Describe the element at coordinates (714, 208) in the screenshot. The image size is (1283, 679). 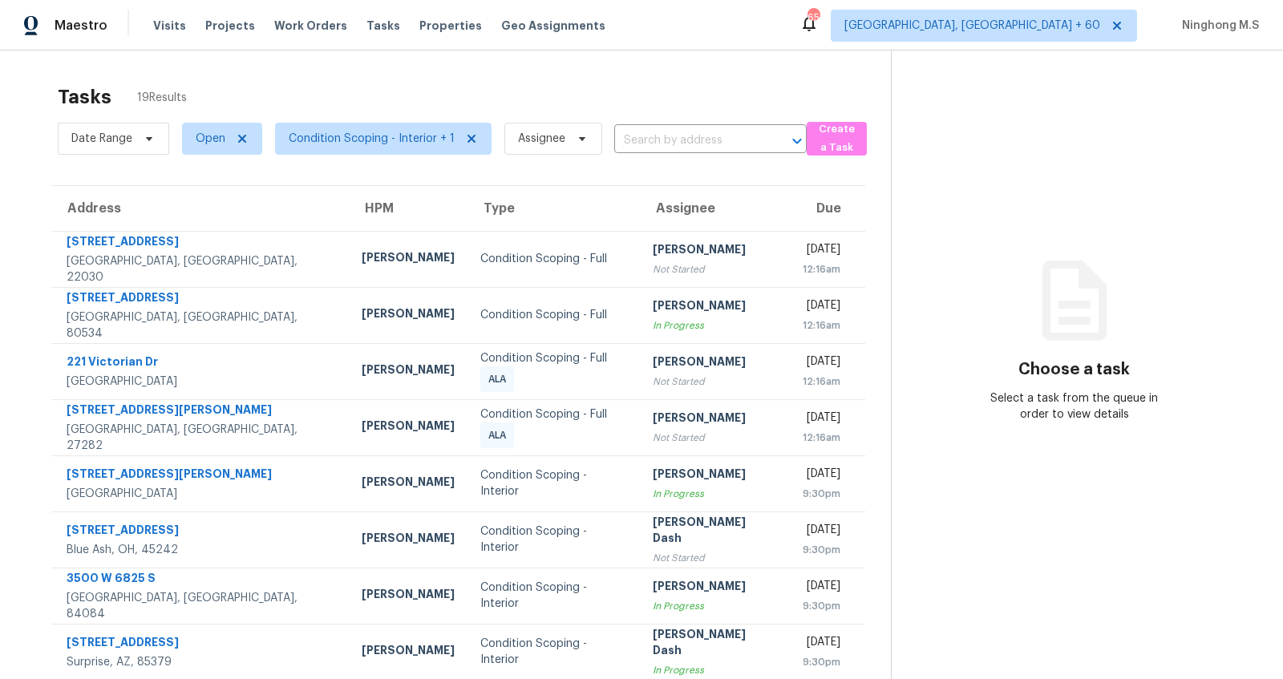
I see `th: Assignee` at that location.